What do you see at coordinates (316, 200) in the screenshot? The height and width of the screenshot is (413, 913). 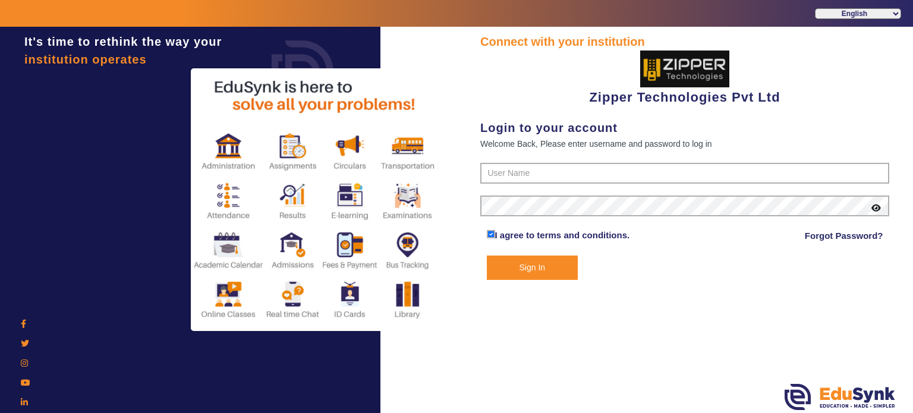 I see `img: login2.png` at bounding box center [316, 200].